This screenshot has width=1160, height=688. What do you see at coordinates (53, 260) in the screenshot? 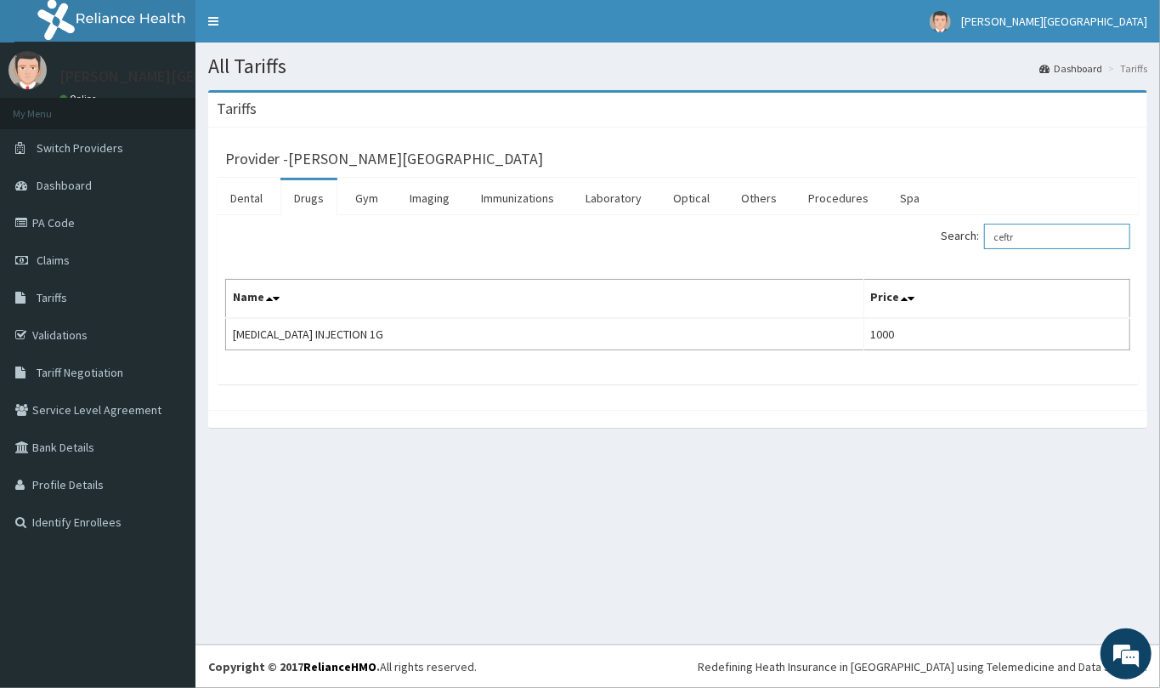
I see `span: Claims` at bounding box center [53, 260].